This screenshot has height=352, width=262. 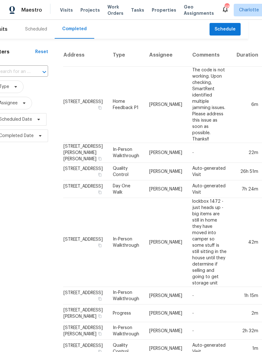 I want to click on th: Address, so click(x=85, y=55).